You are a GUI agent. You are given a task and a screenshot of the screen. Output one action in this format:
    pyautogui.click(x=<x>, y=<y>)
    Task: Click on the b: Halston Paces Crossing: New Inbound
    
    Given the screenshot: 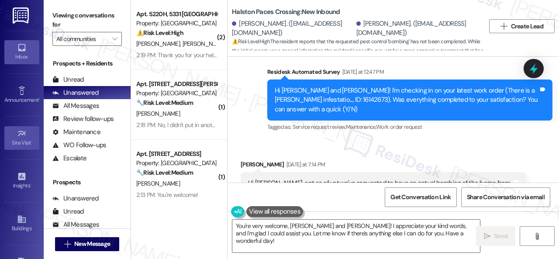 What is the action you would take?
    pyautogui.click(x=286, y=12)
    